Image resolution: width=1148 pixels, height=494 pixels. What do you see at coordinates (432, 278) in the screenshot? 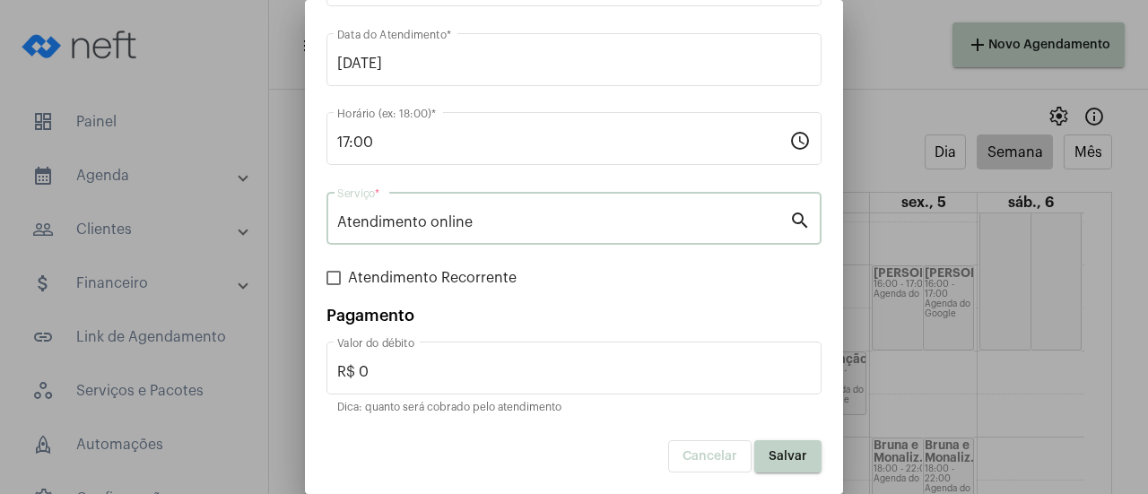
I see `span: Atendimento Recorrente` at bounding box center [432, 278].